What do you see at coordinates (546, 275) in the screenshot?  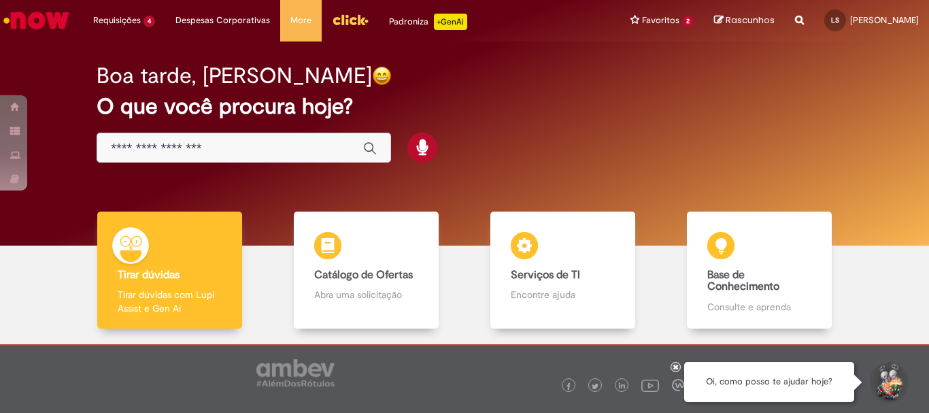 I see `b: Serviços de TI` at bounding box center [546, 275].